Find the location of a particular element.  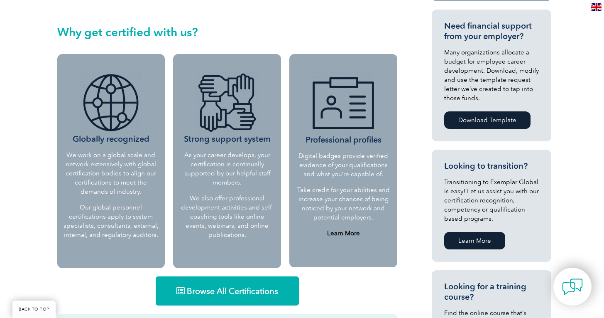

h3: Professional profiles is located at coordinates (343, 108).